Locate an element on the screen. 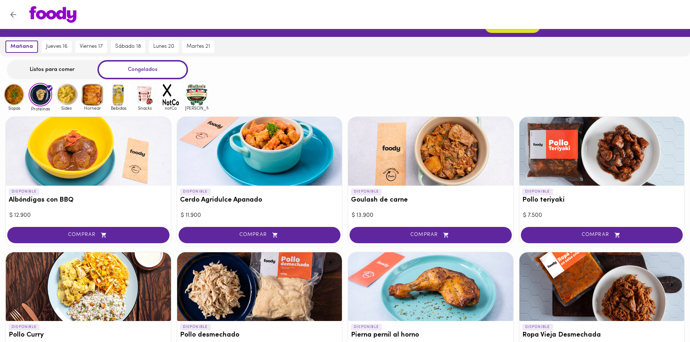 This screenshot has width=690, height=342. span: Hornear is located at coordinates (92, 108).